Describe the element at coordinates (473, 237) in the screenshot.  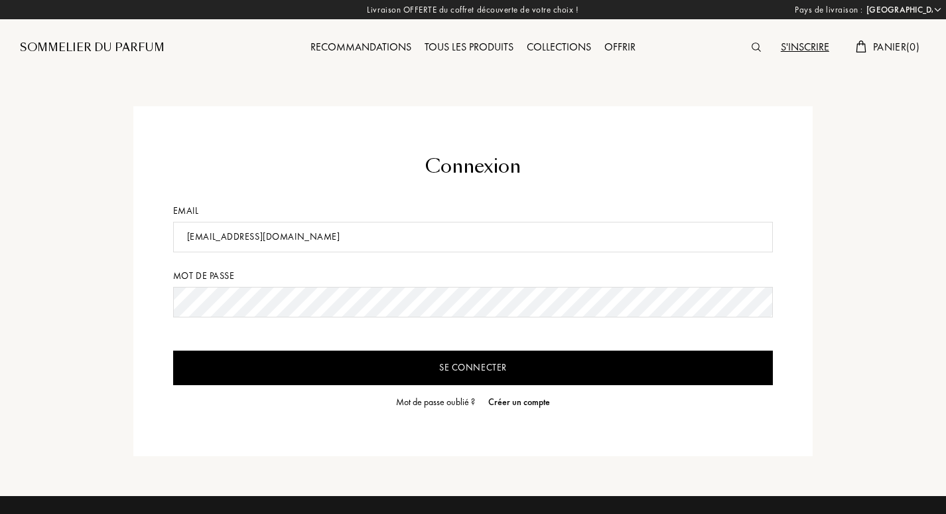
I see `input: Email` at that location.